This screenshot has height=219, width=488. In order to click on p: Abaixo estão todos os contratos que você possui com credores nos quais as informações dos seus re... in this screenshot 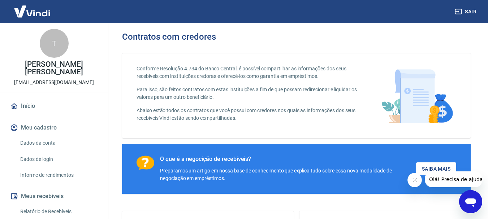, I will do `click(248, 114)`.